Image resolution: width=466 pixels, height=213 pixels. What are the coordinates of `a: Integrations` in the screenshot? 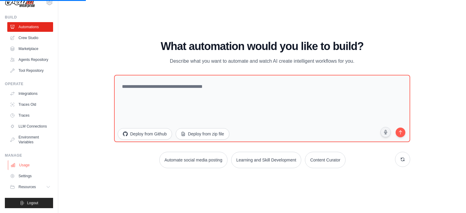 It's located at (30, 94).